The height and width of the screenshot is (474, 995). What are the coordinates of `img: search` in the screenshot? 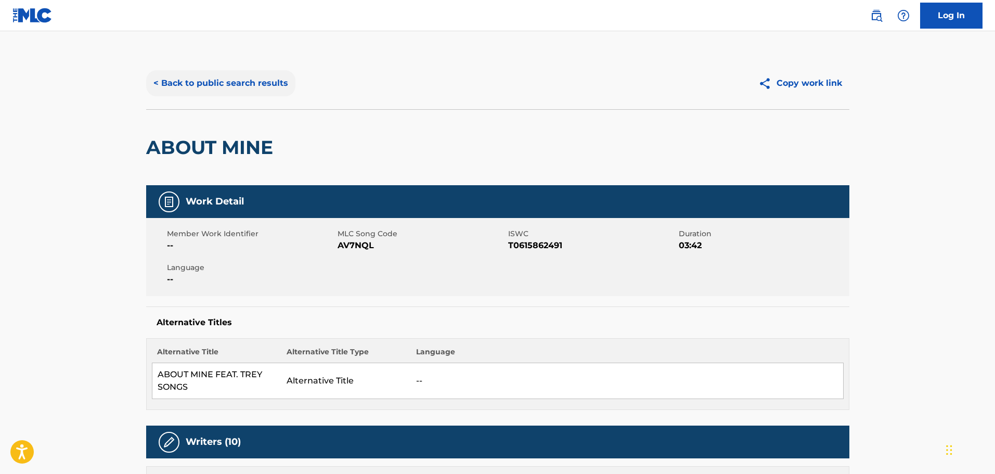 It's located at (877, 16).